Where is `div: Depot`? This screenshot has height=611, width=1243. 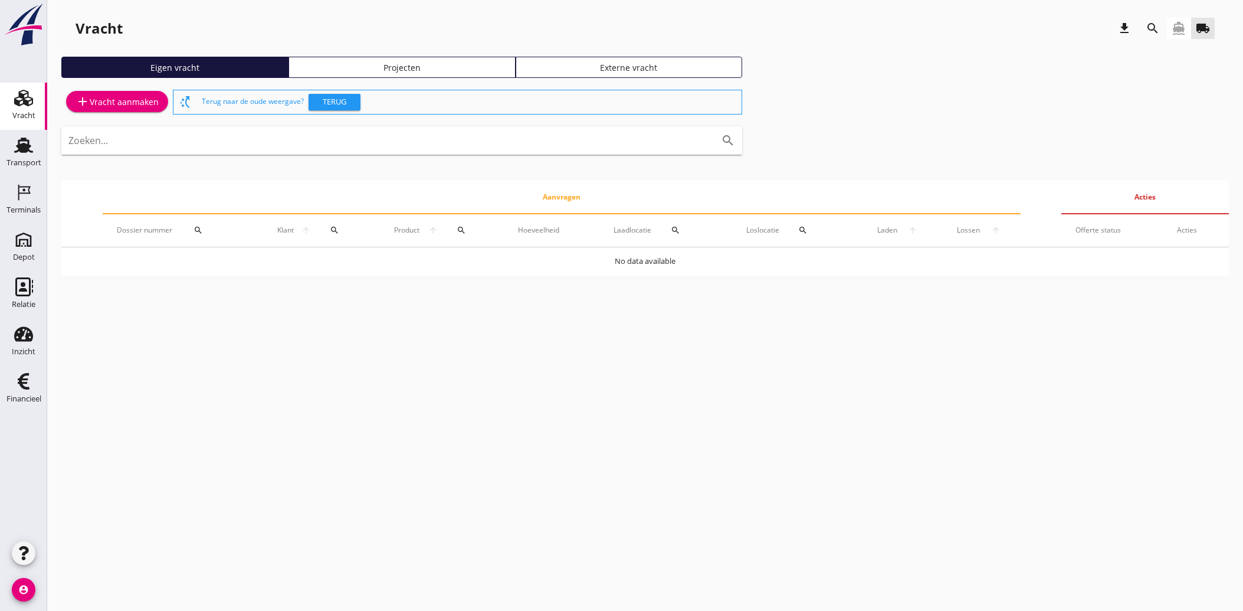
div: Depot is located at coordinates (24, 257).